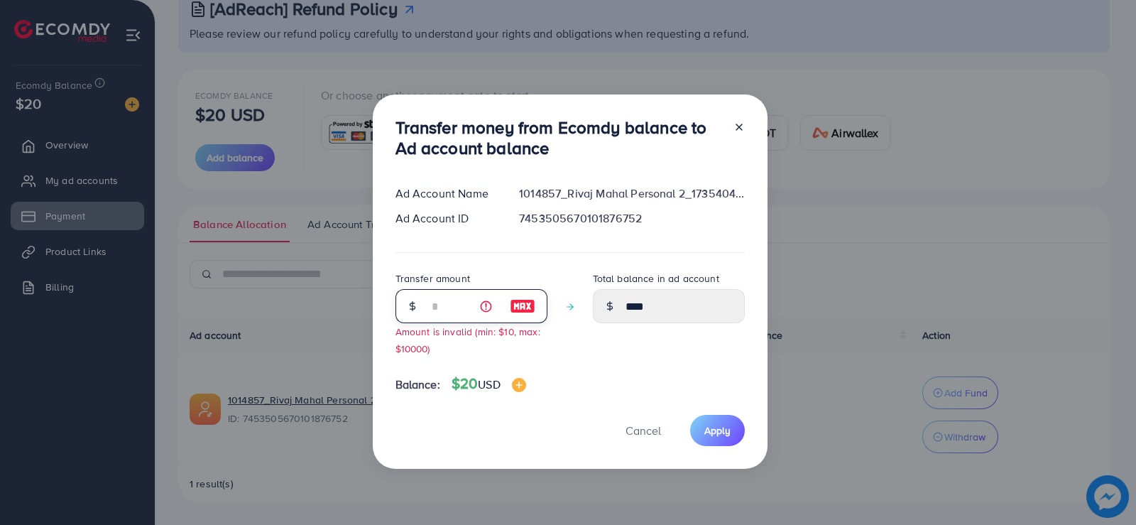  Describe the element at coordinates (468, 339) in the screenshot. I see `small: Amount is invalid (min: $10, max: $10000)` at that location.